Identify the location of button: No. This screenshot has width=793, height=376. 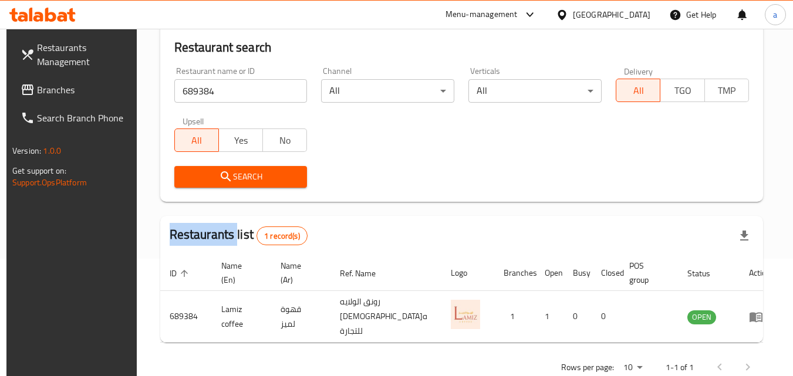
(285, 140).